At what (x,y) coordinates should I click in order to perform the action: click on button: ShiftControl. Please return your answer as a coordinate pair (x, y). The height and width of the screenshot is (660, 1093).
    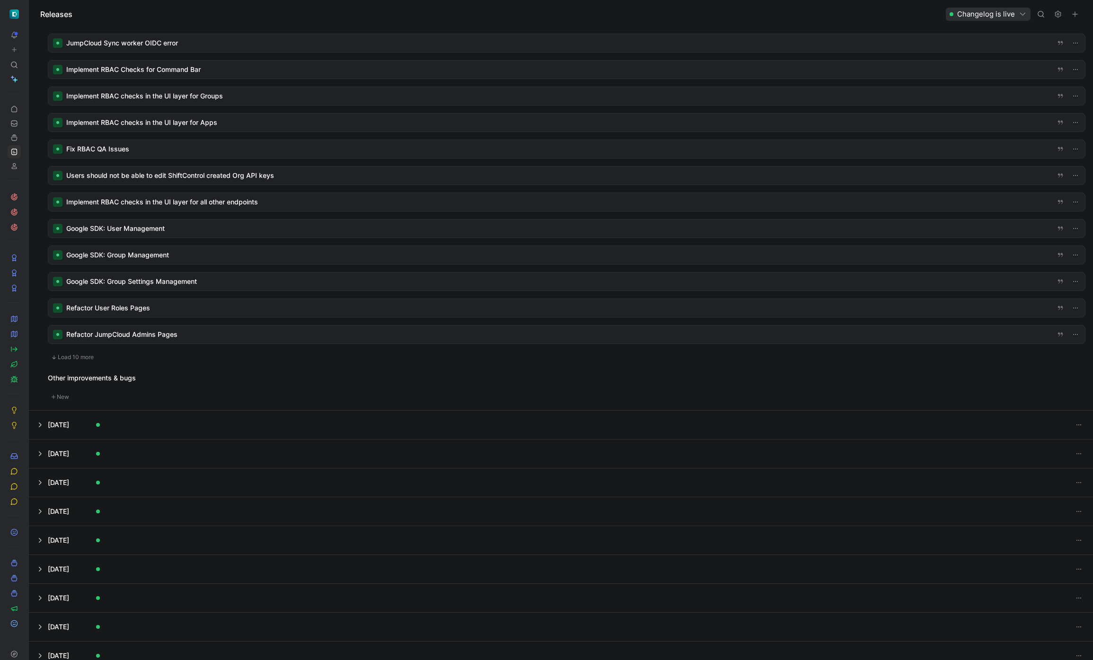
    Looking at the image, I should click on (14, 14).